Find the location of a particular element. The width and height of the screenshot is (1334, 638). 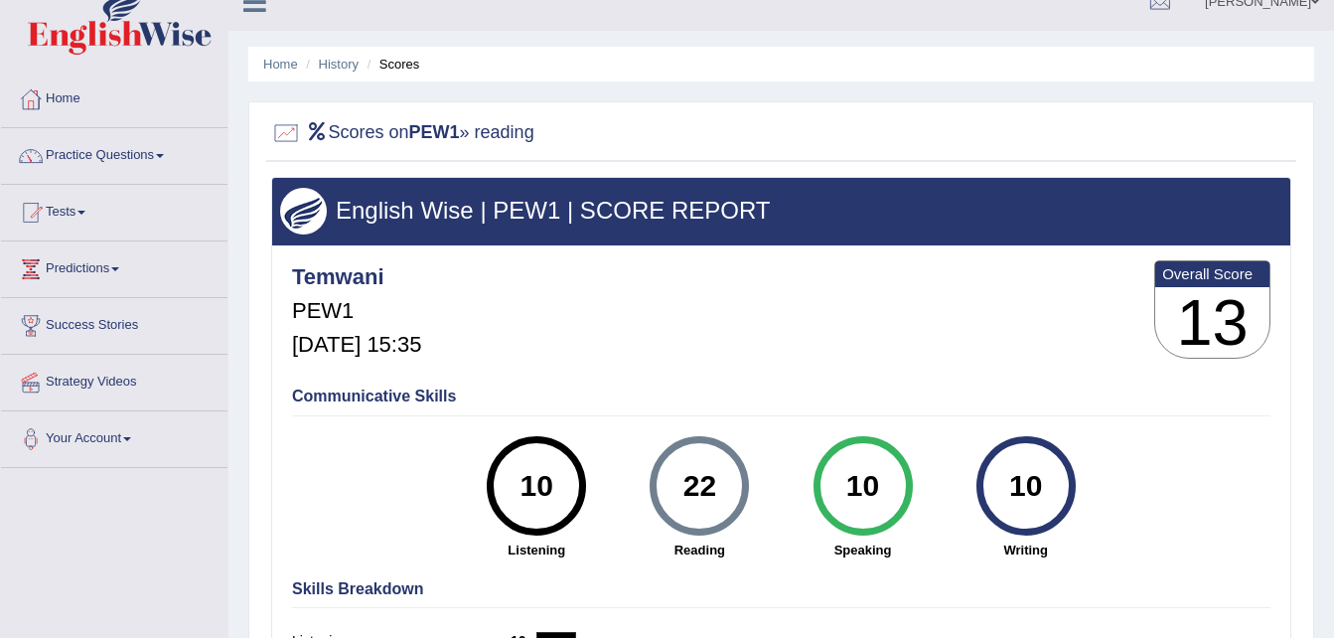

a: Your Account is located at coordinates (114, 436).